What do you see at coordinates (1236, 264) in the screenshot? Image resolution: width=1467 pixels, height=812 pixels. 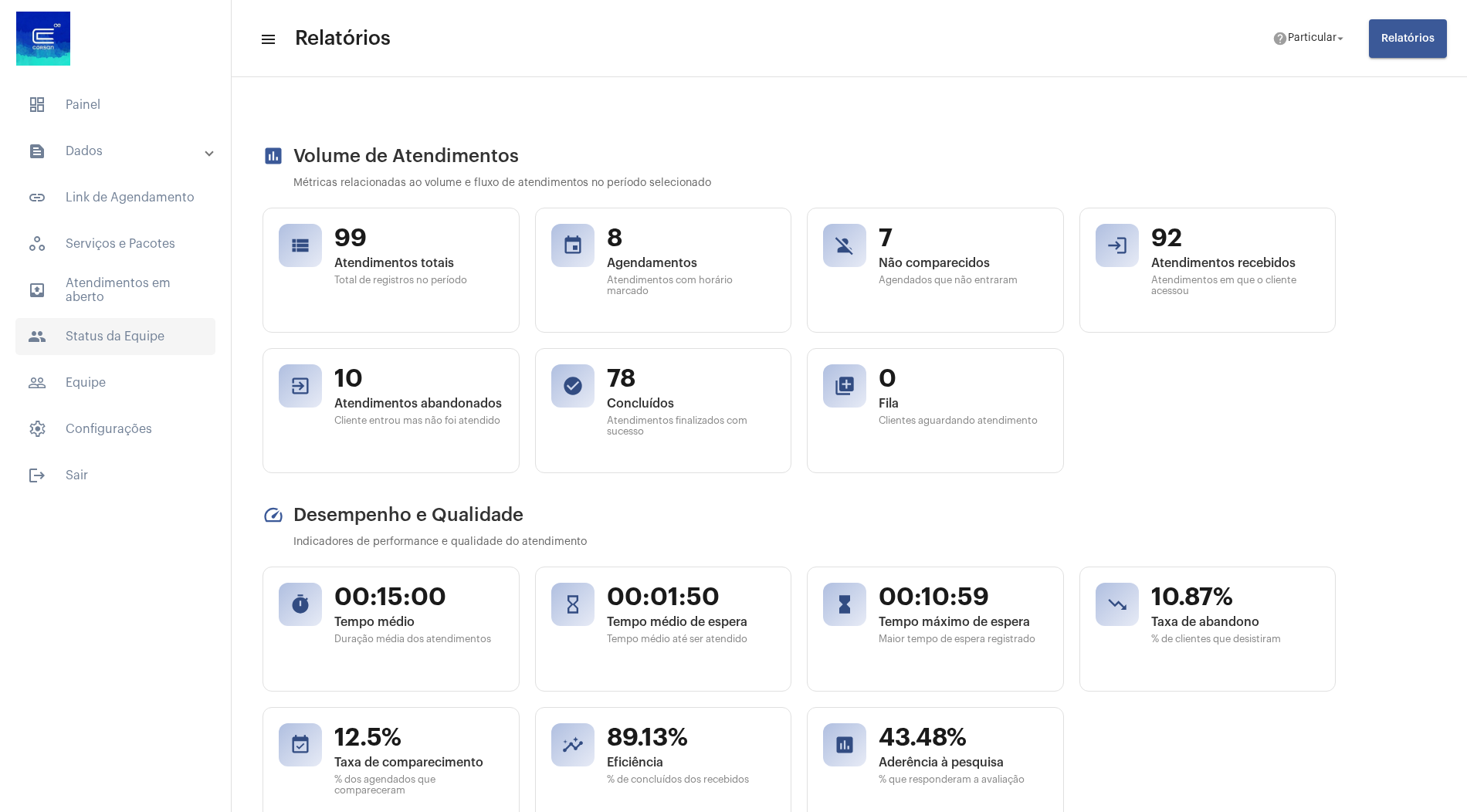 I see `span: Atendimentos recebidos` at bounding box center [1236, 264].